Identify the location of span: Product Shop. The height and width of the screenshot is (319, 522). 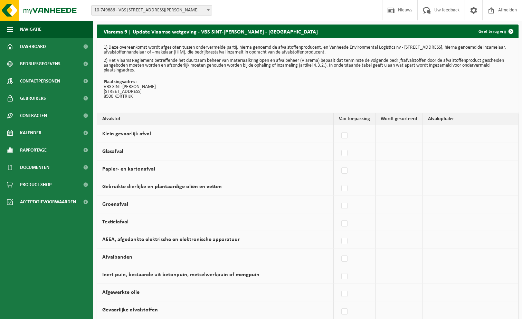
(36, 185).